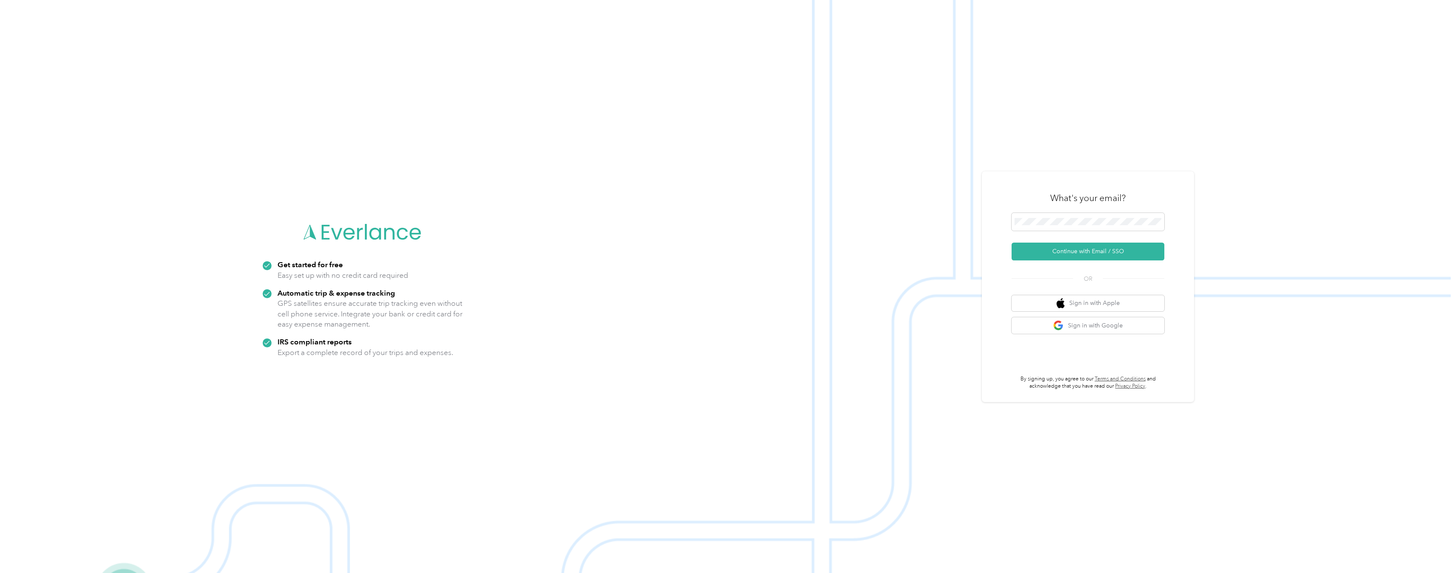 The image size is (1455, 573). I want to click on img: apple logo, so click(1061, 303).